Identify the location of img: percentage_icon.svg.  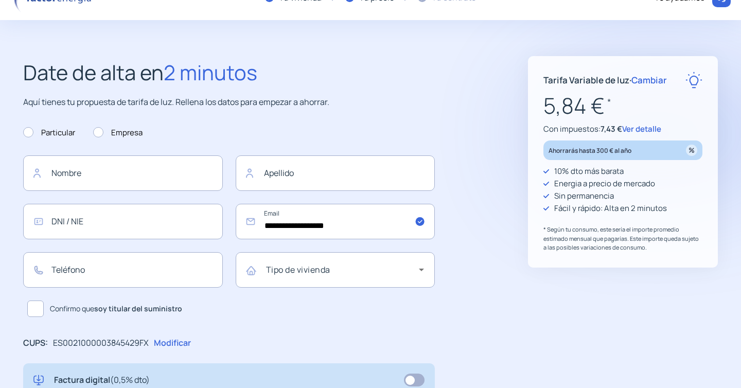
(692, 150).